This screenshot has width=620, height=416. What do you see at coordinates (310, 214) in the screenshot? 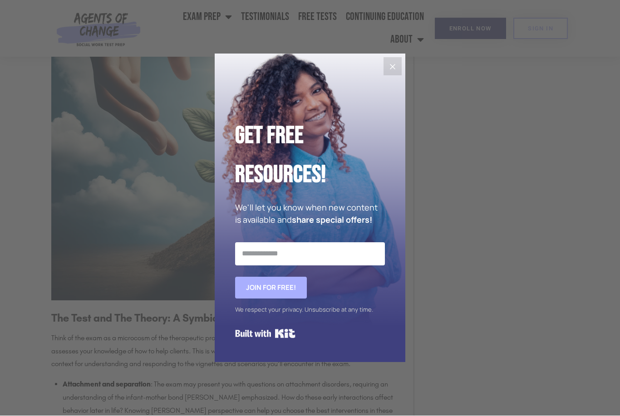
I see `p: We'll let you know when new content is available and` at bounding box center [310, 214].